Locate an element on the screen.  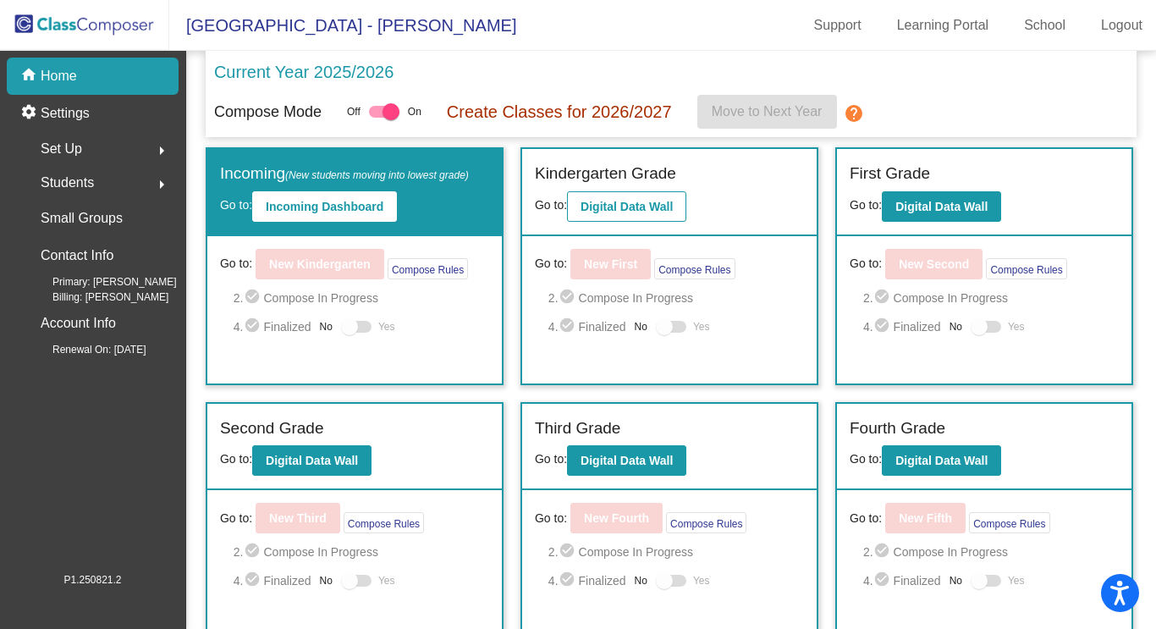
a: School is located at coordinates (1044, 25).